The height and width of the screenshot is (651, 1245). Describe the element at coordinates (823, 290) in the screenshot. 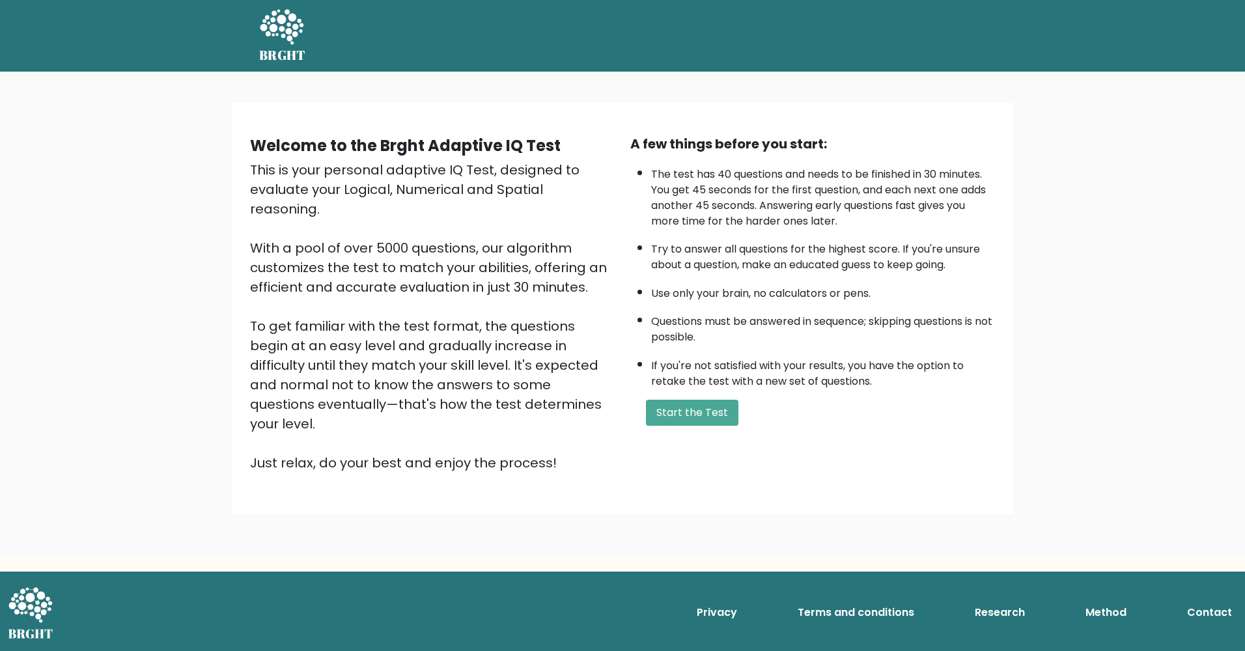

I see `li: Use only your brain, no calculators or pens.` at that location.